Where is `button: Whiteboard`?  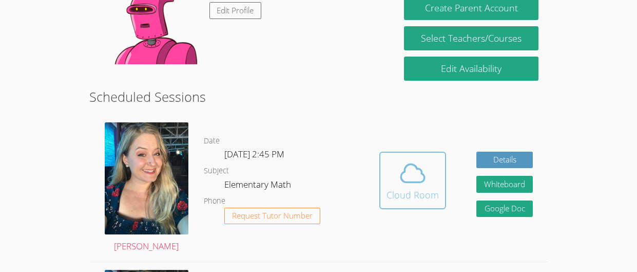
button: Whiteboard is located at coordinates (505, 184).